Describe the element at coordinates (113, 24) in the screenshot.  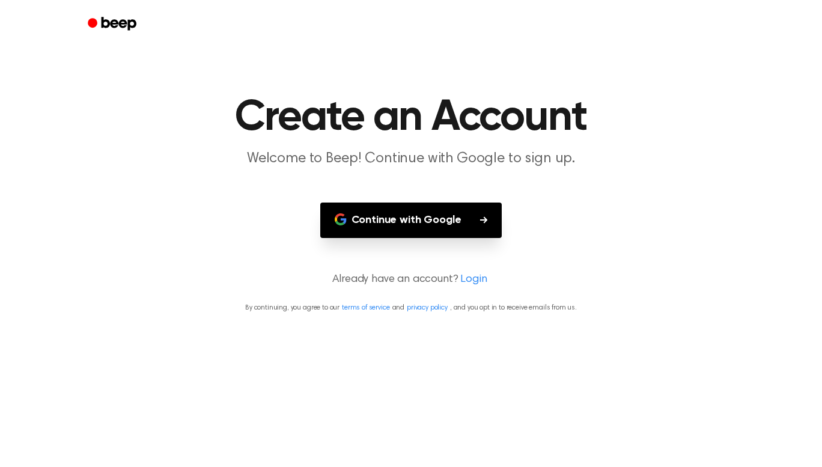
I see `a: Beep` at that location.